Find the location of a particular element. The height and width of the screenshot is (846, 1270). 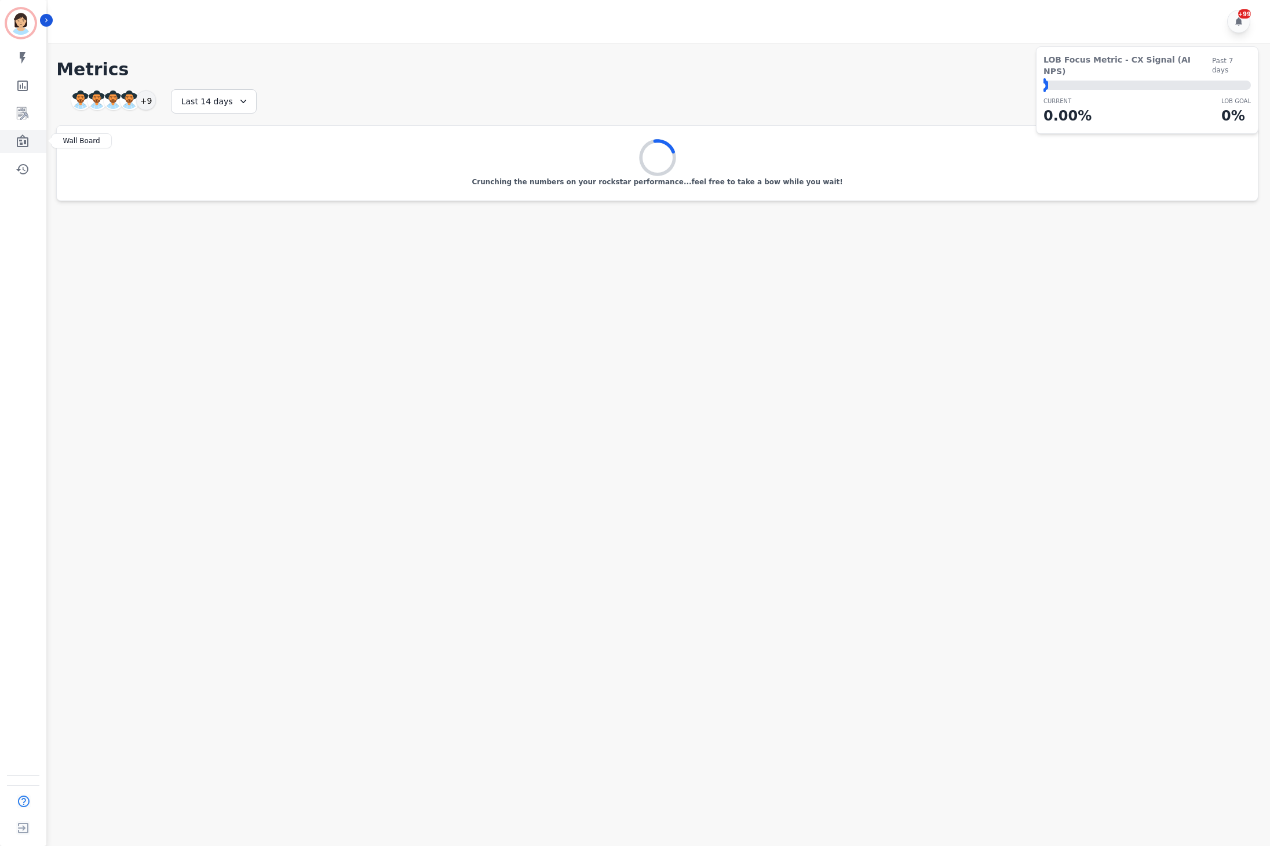

span: Past 7 days is located at coordinates (1231, 65).